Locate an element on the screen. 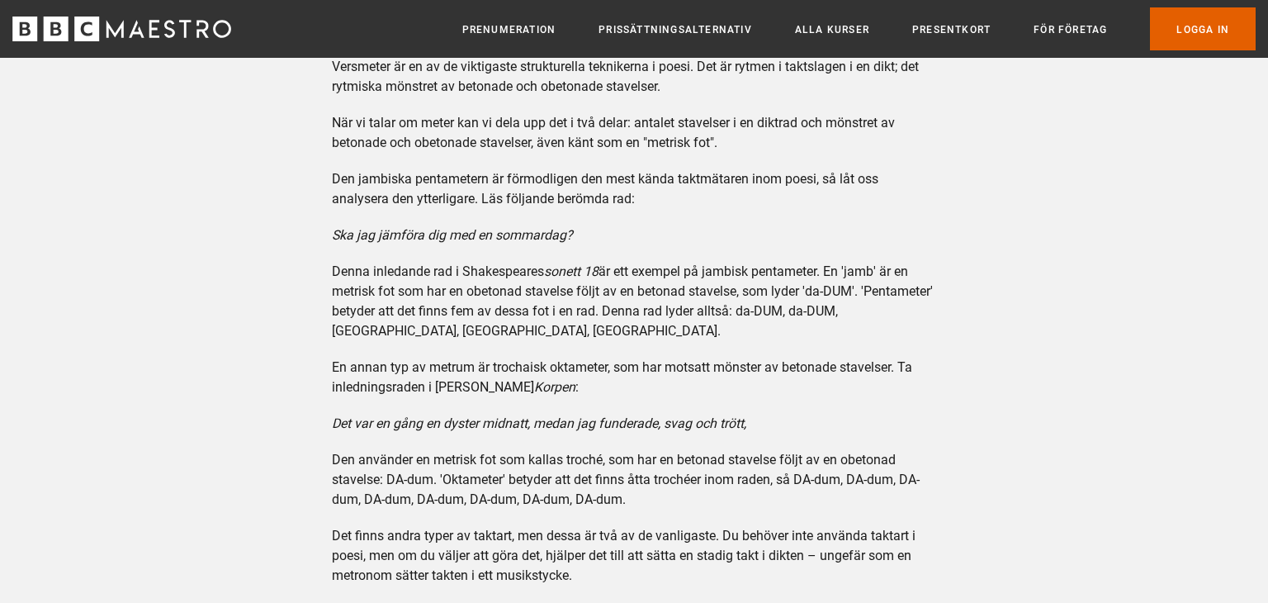 This screenshot has height=603, width=1268. font: Det finns andra typer av taktart, men dessa är två av de vanligaste. Du behöver inte använda takt... is located at coordinates (623, 555).